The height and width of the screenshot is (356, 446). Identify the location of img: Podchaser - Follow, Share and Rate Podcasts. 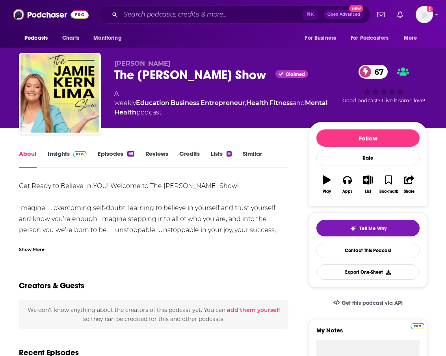
(51, 15).